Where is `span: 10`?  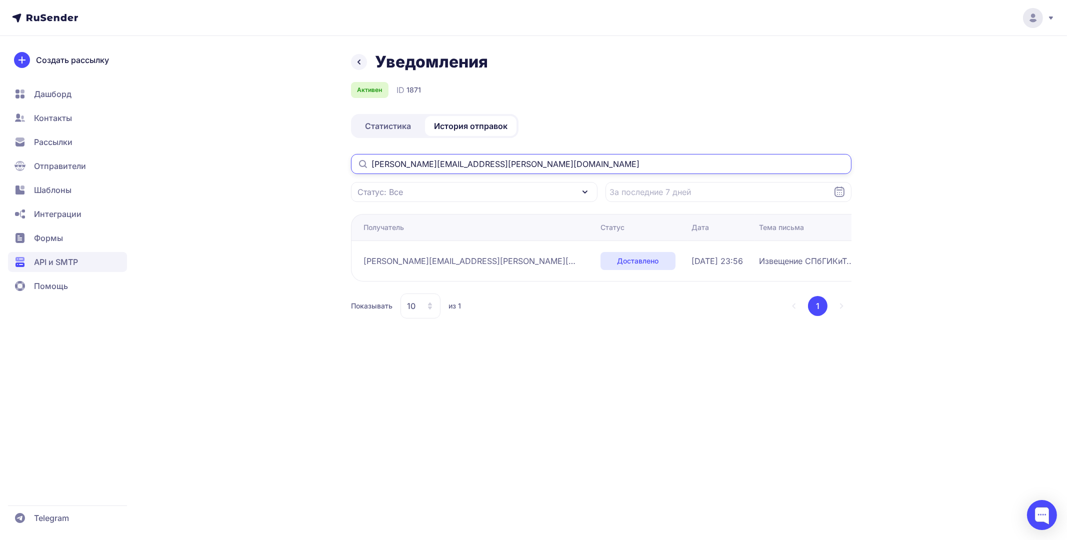
span: 10 is located at coordinates (411, 306).